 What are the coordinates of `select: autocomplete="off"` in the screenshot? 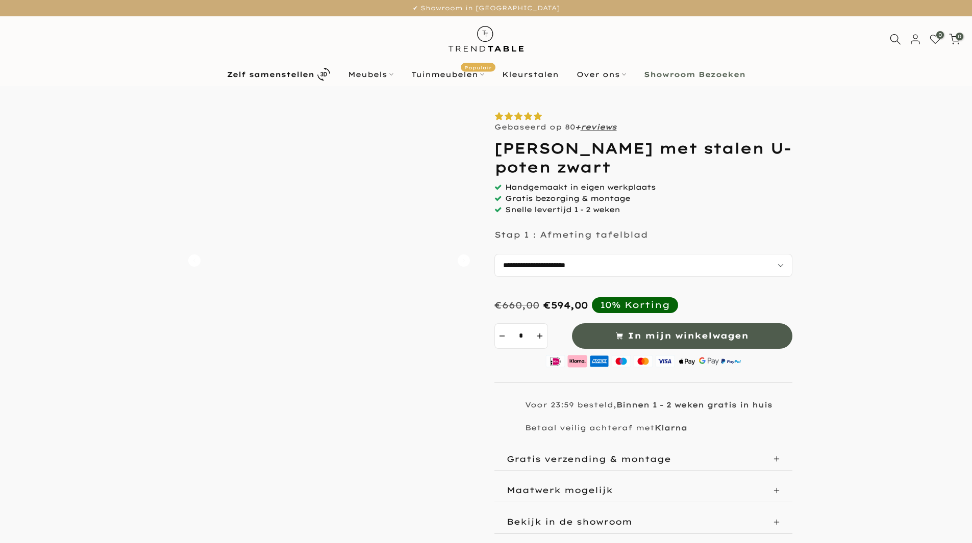 It's located at (643, 265).